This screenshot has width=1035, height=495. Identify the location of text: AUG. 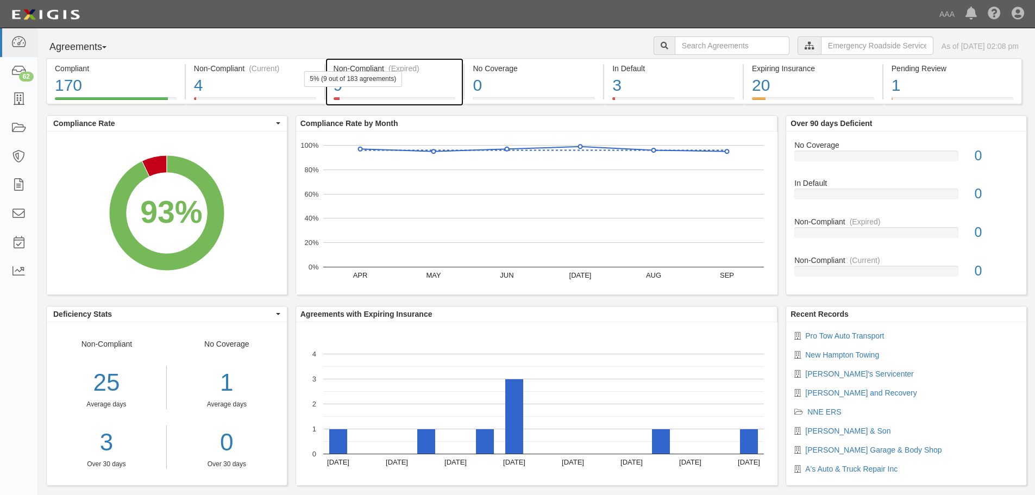
(654, 275).